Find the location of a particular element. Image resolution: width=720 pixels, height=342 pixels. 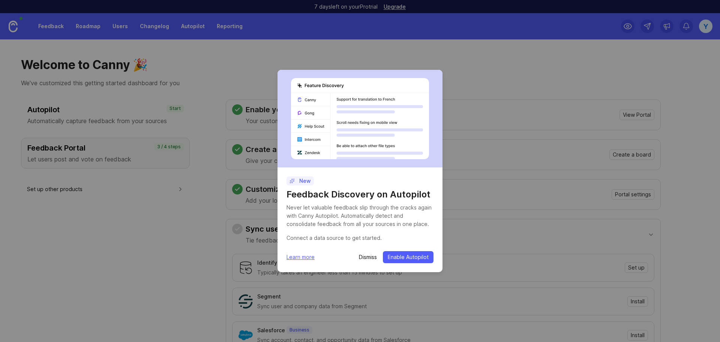

div: Connect a data source to get started. is located at coordinates (360, 238).